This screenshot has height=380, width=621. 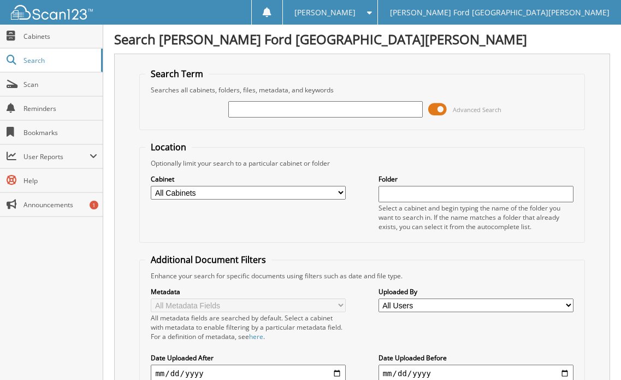 I want to click on span: User Reports, so click(x=56, y=156).